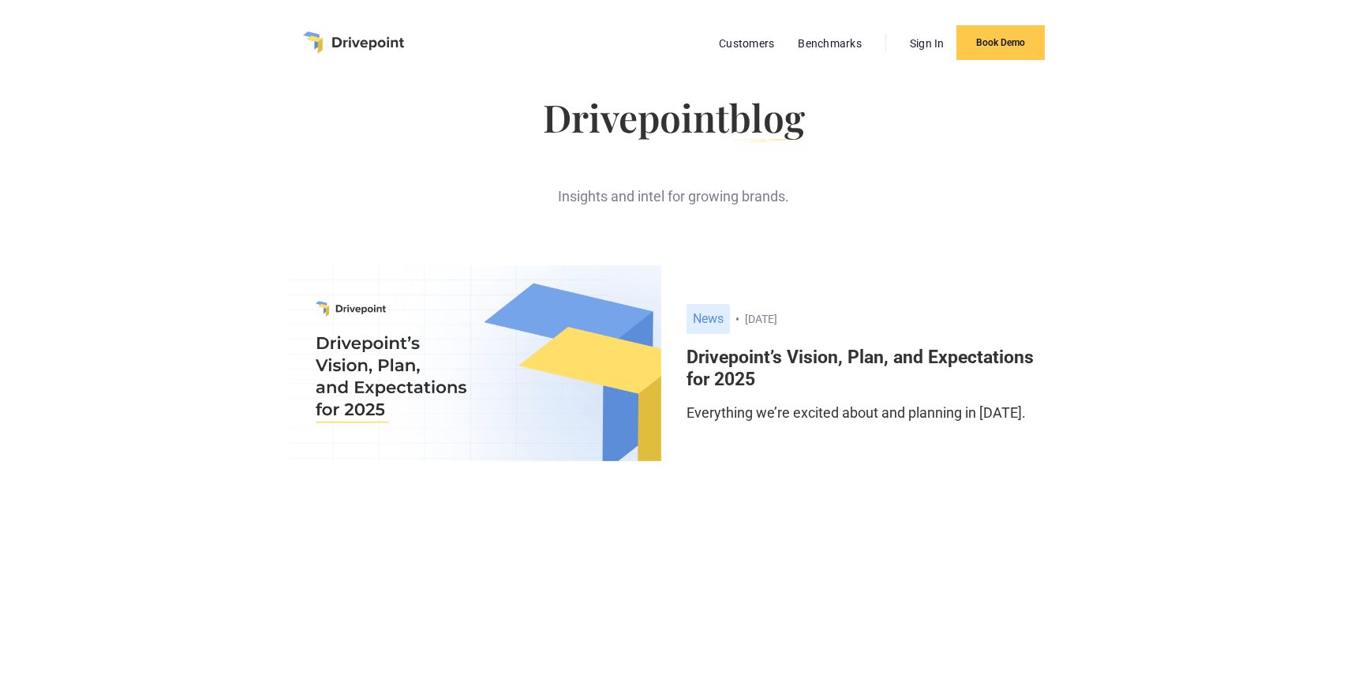  I want to click on a: Sign In, so click(927, 43).